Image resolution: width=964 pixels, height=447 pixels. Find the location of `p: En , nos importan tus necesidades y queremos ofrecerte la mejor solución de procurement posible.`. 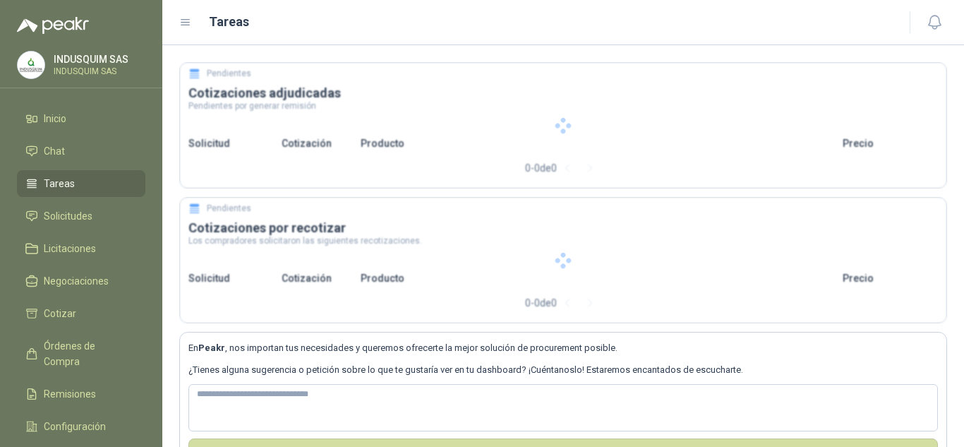

p: En , nos importan tus necesidades y queremos ofrecerte la mejor solución de procurement posible. is located at coordinates (563, 348).